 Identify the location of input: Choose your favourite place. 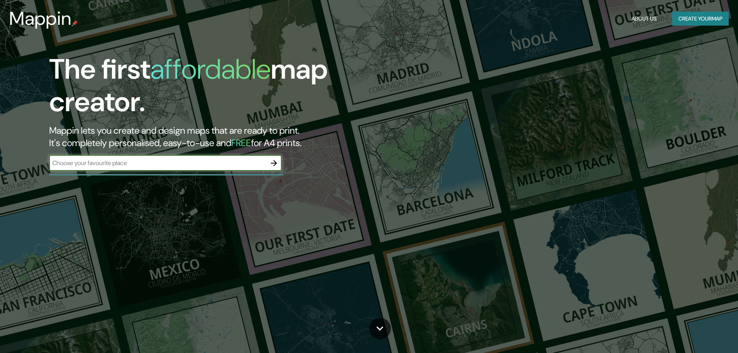
(158, 163).